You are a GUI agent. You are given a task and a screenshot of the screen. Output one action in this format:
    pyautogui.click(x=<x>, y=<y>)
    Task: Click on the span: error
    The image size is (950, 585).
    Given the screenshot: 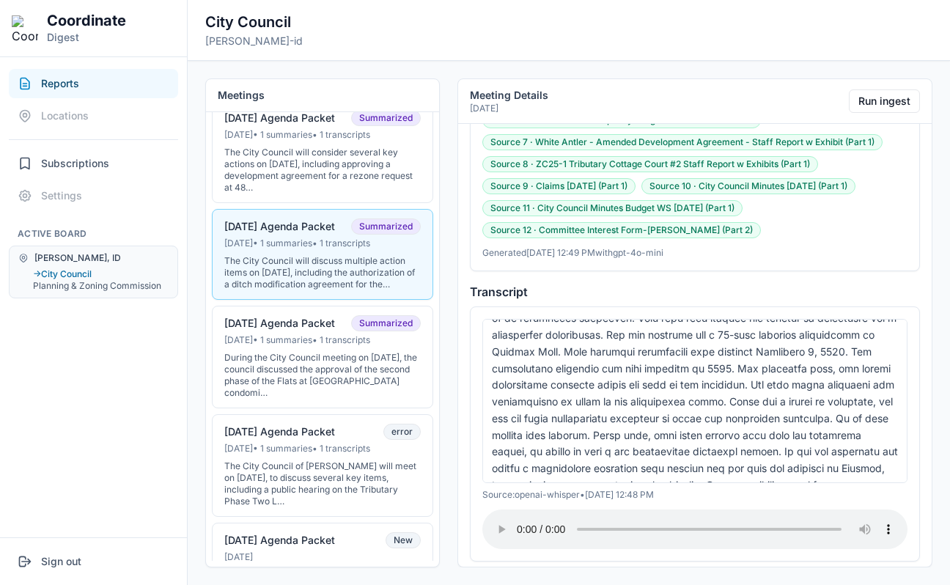 What is the action you would take?
    pyautogui.click(x=402, y=432)
    